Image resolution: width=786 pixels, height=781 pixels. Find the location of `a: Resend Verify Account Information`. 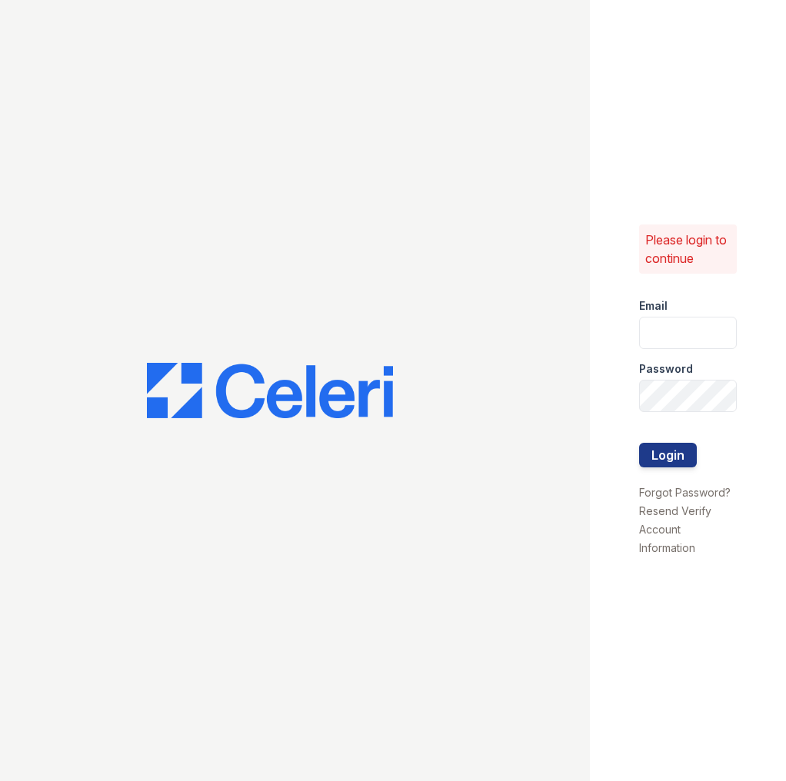

a: Resend Verify Account Information is located at coordinates (675, 529).